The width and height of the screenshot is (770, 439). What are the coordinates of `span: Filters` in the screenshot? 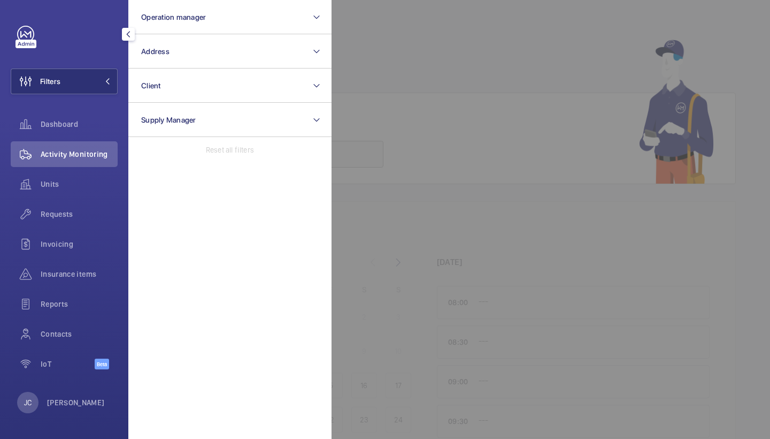 It's located at (50, 81).